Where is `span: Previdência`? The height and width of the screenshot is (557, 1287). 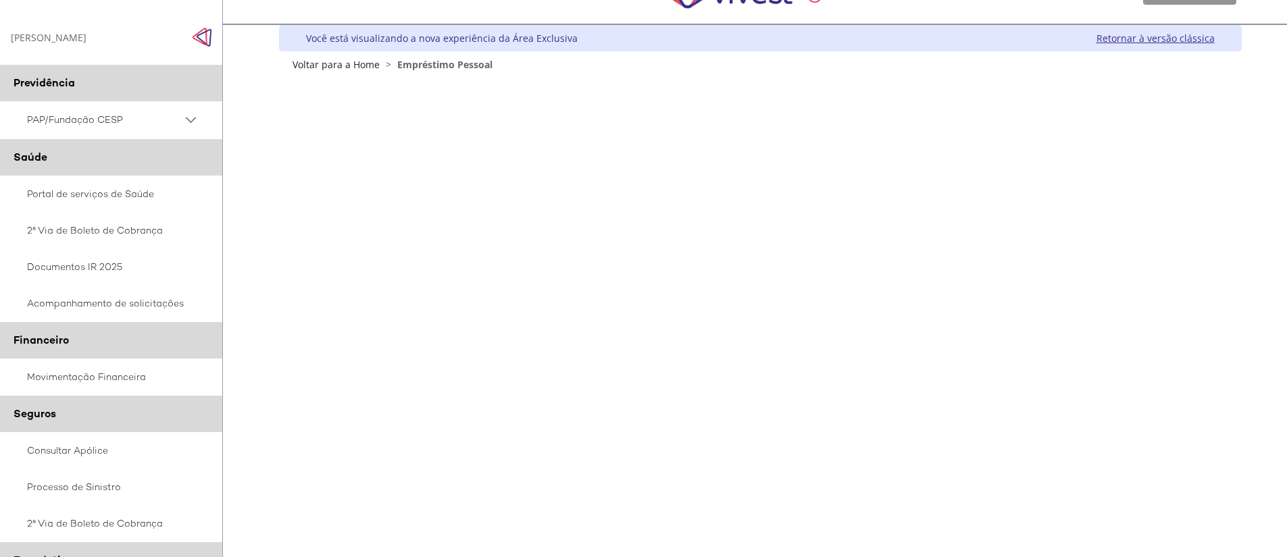 span: Previdência is located at coordinates (44, 82).